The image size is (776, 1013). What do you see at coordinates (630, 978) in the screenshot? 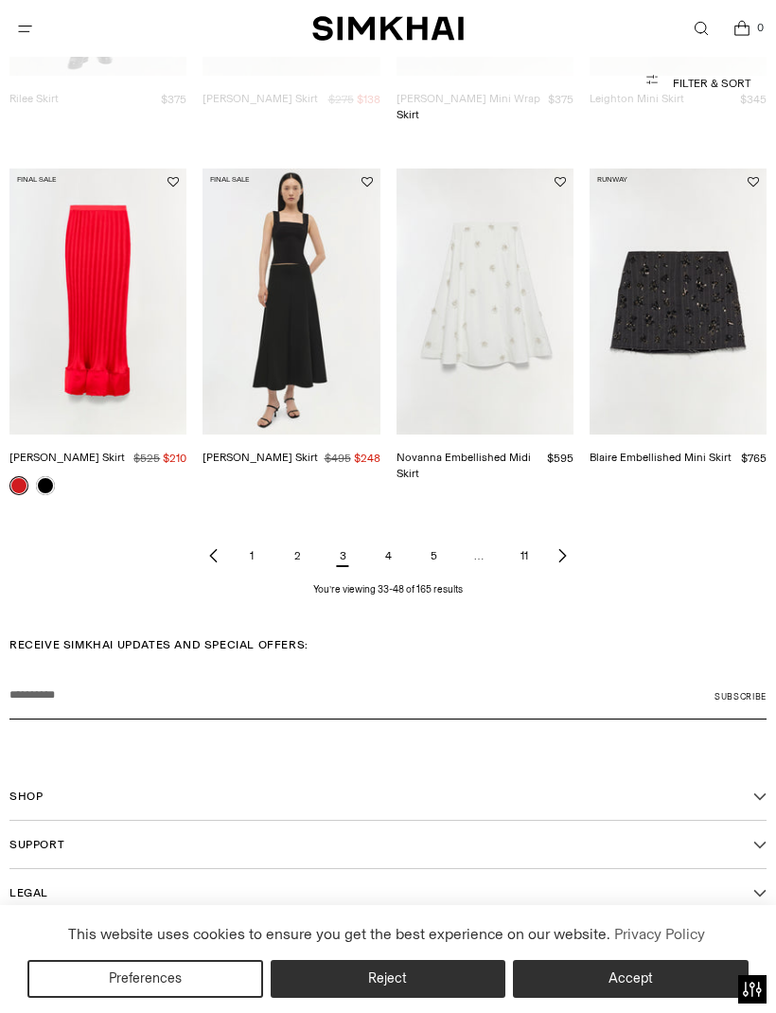
I see `button: Accept` at bounding box center [630, 978].